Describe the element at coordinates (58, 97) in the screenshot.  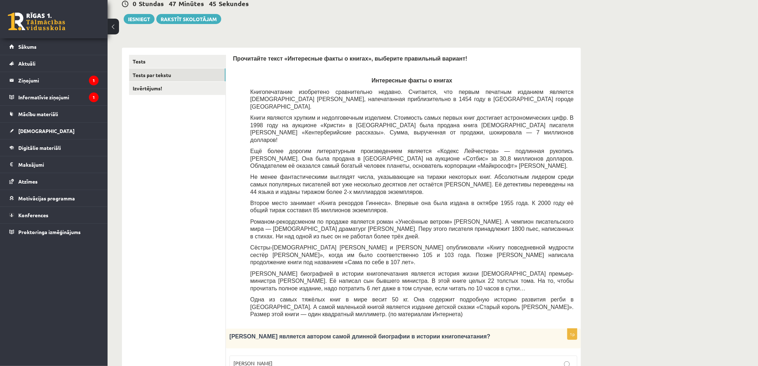
I see `legend: Informatīvie ziņojumi` at that location.